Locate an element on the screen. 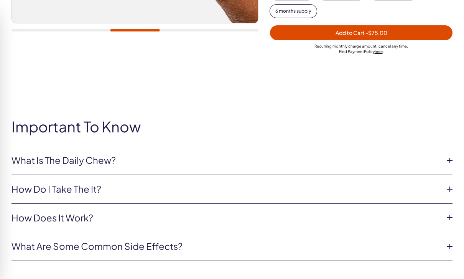 This screenshot has height=279, width=464. div: Recurring monthly charge amount , cancel any time. Policy . is located at coordinates (361, 49).